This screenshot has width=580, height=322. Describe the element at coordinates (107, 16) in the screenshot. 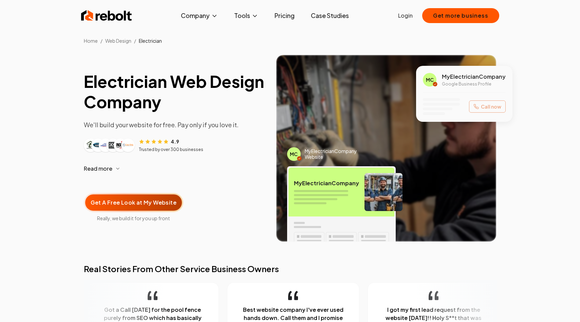

I see `img: Rebolt Logo` at that location.